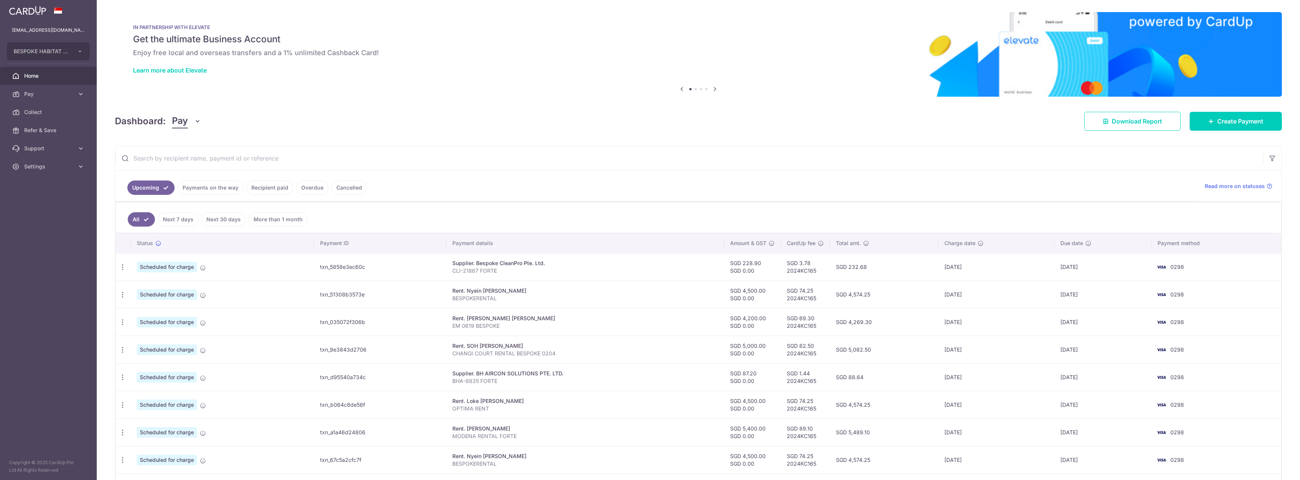 This screenshot has height=480, width=1300. What do you see at coordinates (805, 349) in the screenshot?
I see `td: SGD 82.50 2024KC165` at bounding box center [805, 349].